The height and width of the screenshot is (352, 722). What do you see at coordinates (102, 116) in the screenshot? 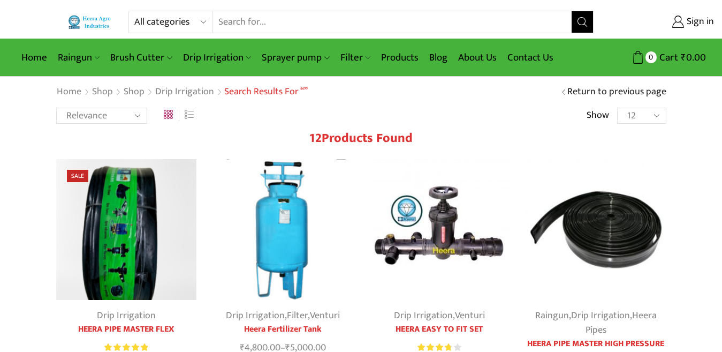
I see `select: Shop order` at bounding box center [102, 116].